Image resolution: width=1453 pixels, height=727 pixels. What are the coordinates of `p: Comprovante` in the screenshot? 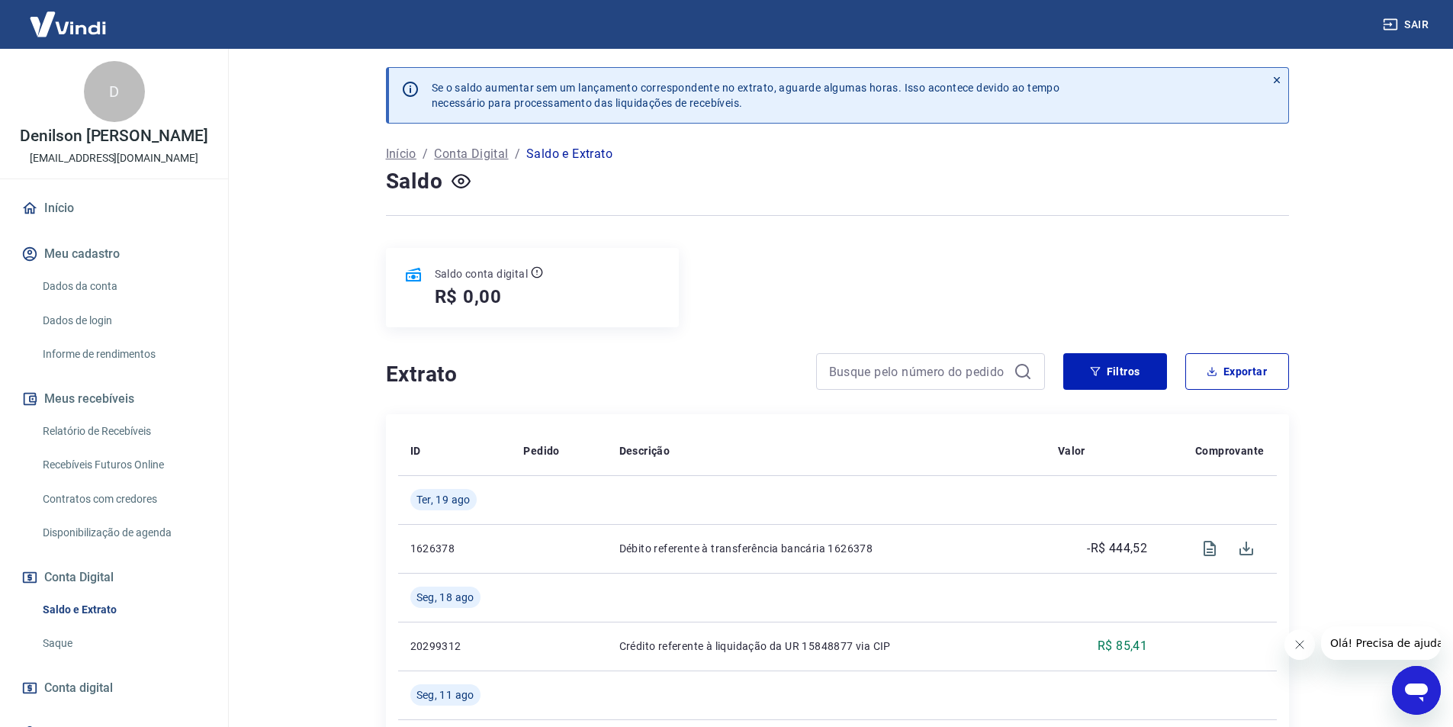 It's located at (1229, 451).